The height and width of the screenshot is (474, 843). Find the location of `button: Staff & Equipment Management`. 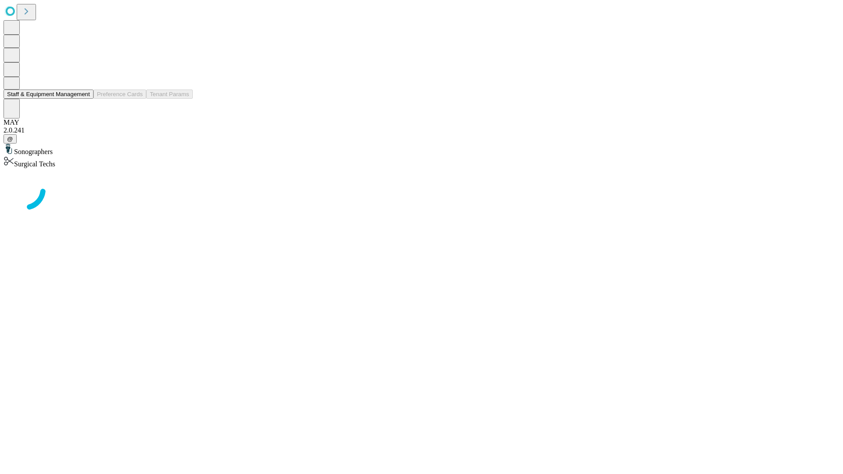

button: Staff & Equipment Management is located at coordinates (48, 94).